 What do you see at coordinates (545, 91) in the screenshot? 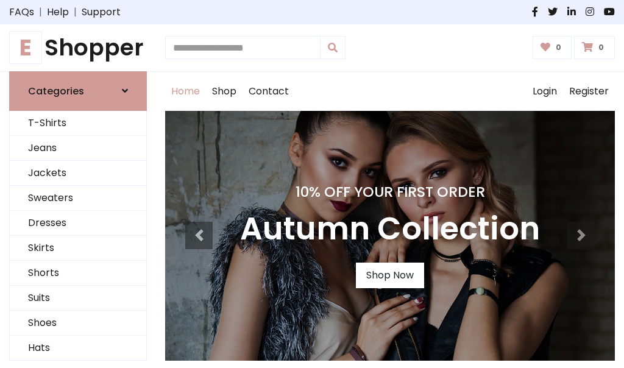
I see `a: Login` at bounding box center [545, 91].